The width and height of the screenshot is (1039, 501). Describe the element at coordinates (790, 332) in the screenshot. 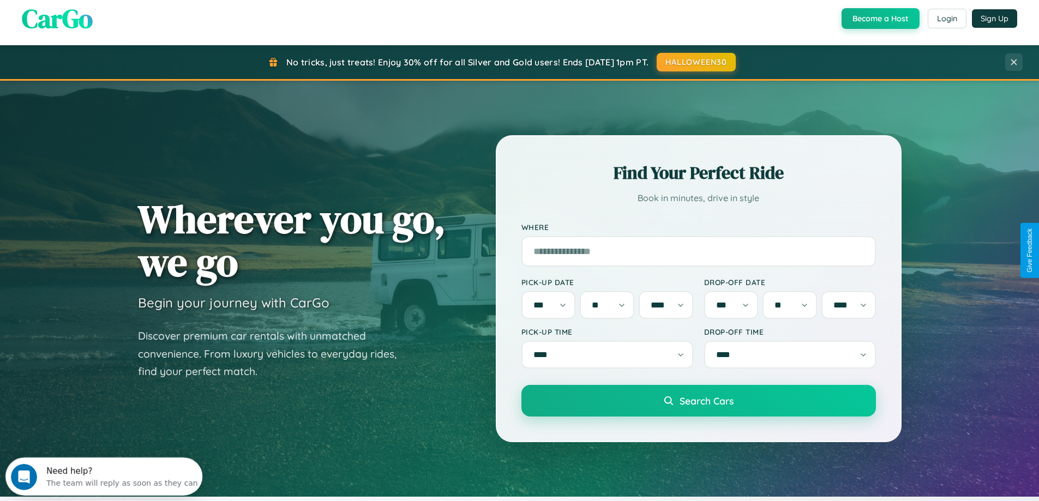

I see `label: Drop-off Time` at that location.